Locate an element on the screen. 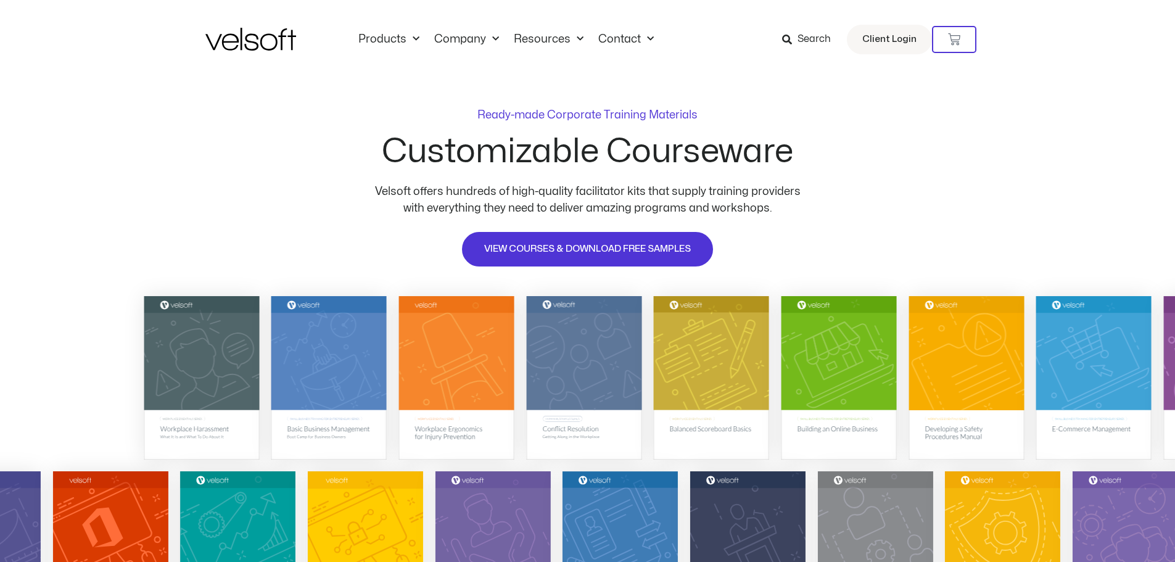  span: Search is located at coordinates (814, 39).